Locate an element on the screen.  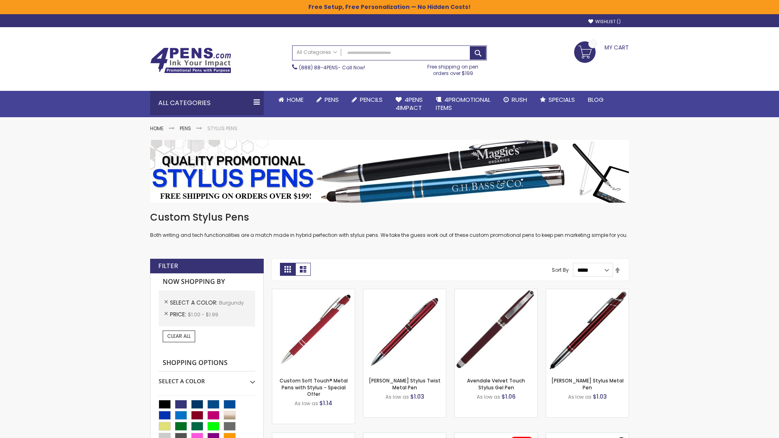
img: Olson Stylus Metal Pen-Burgundy is located at coordinates (587, 330).